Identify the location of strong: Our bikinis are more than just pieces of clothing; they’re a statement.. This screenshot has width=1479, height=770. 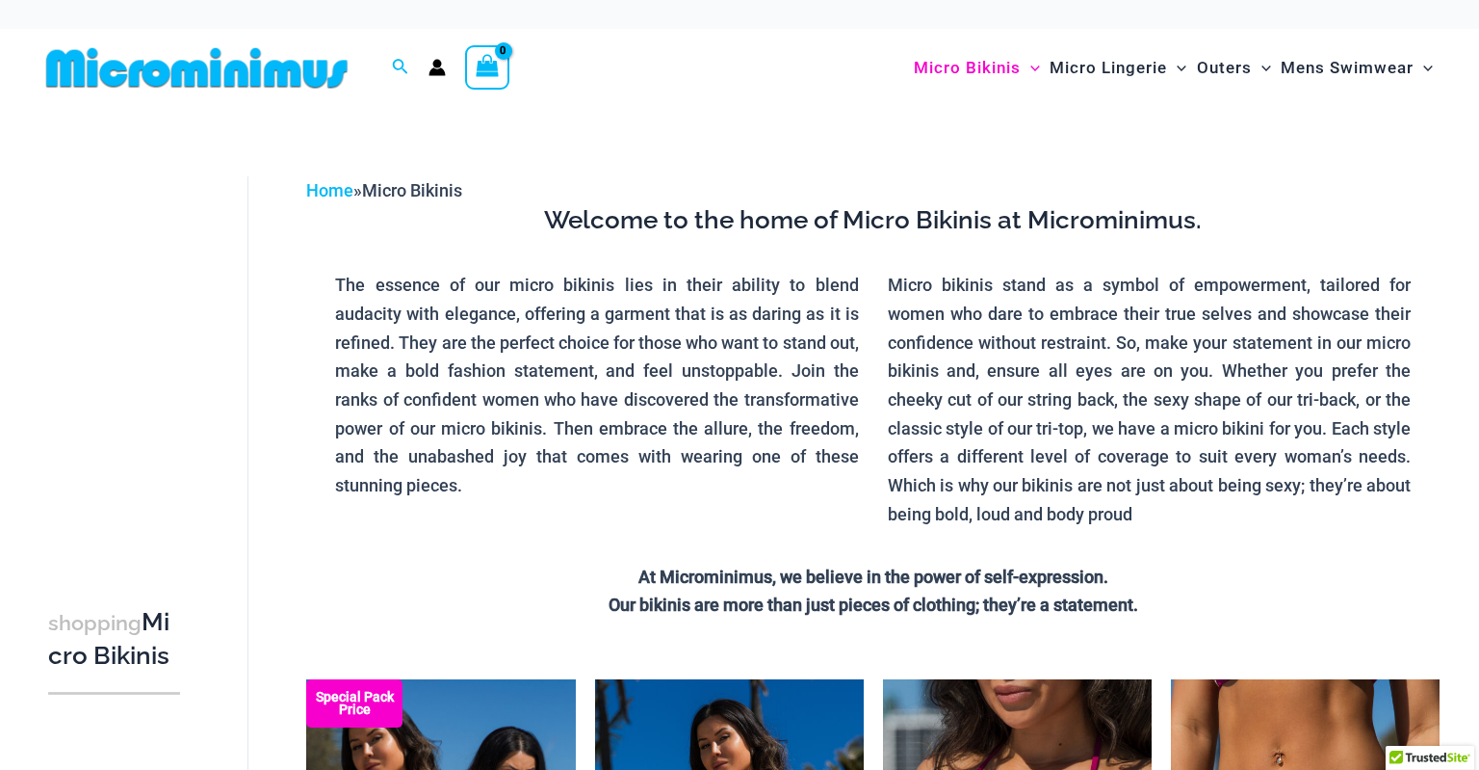
(874, 604).